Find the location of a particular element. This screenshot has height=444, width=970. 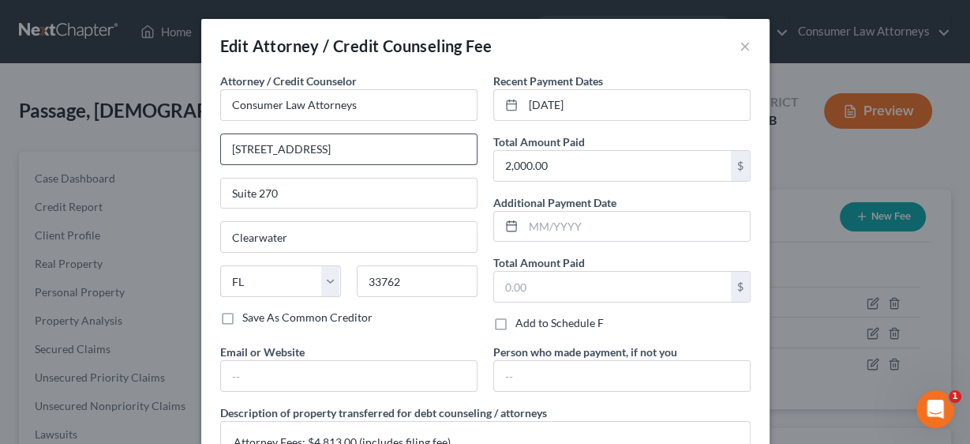

input: Enter address... is located at coordinates (349, 149).